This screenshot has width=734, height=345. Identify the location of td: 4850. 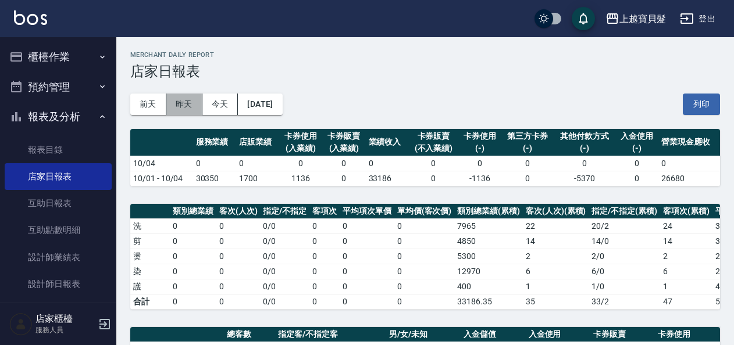
(488, 241).